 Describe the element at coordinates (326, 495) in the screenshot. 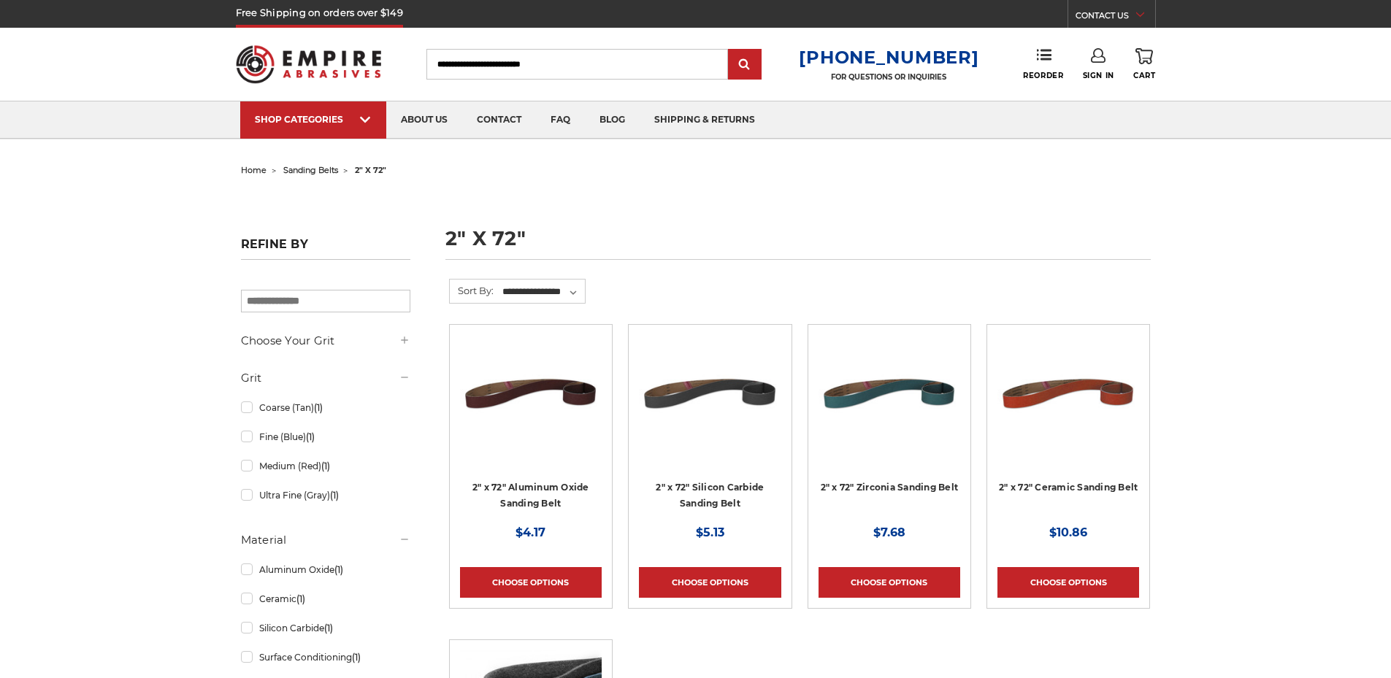

I see `a: Ultra Fine (Gray)(1)` at that location.